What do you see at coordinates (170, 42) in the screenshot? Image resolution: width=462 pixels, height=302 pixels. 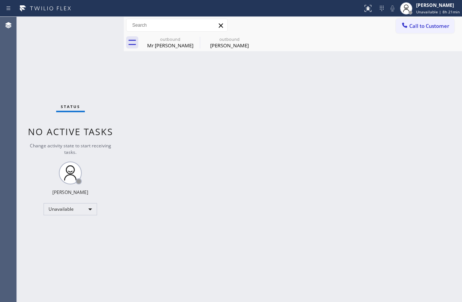 I see `div: Mr Jim` at bounding box center [170, 42].